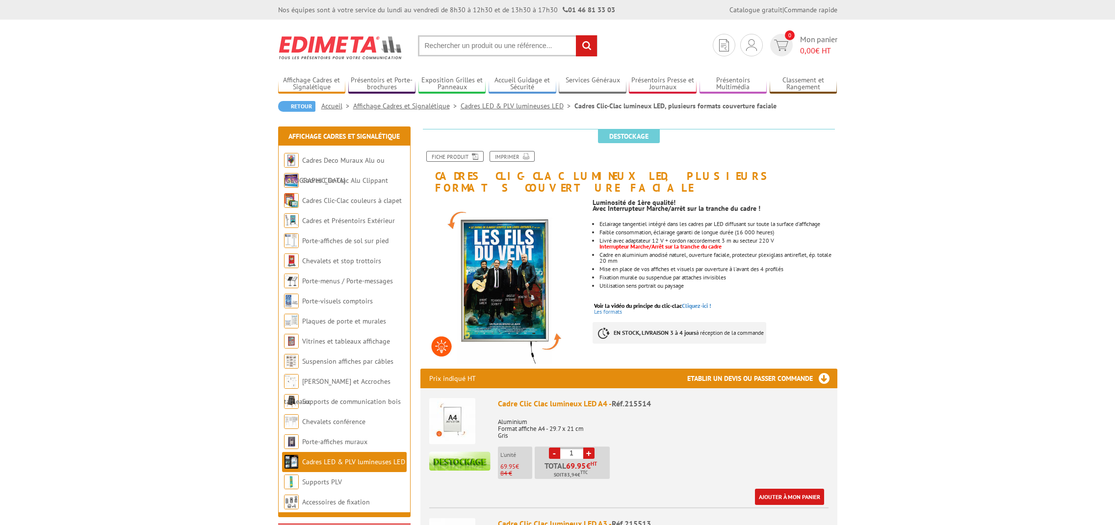  I want to click on span: Mon panier, so click(818, 45).